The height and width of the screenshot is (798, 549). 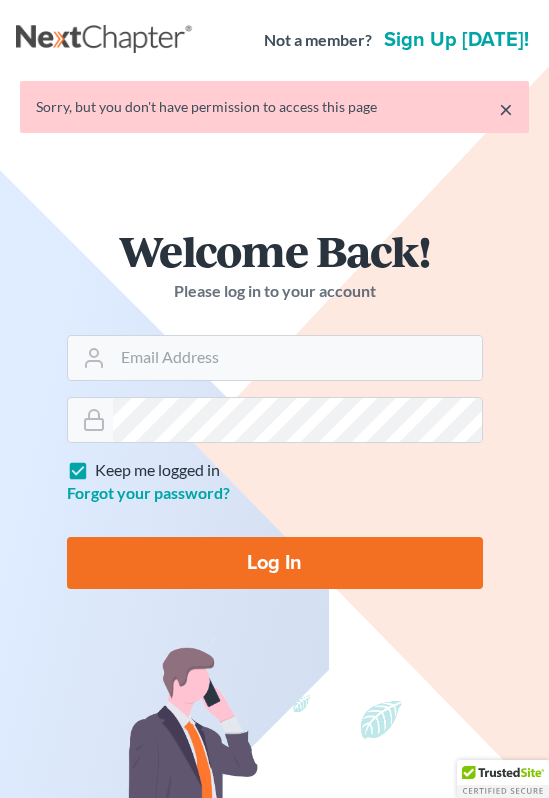 I want to click on a: Forgot your password?, so click(x=148, y=492).